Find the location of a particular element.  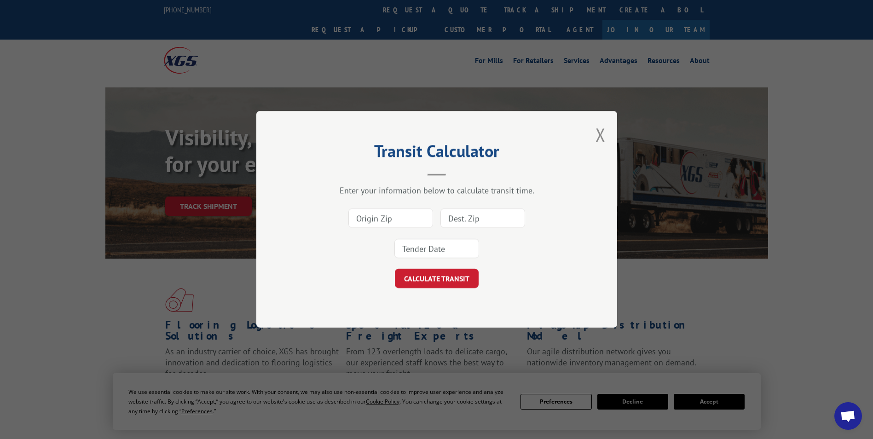

button: Close modal is located at coordinates (601, 134).